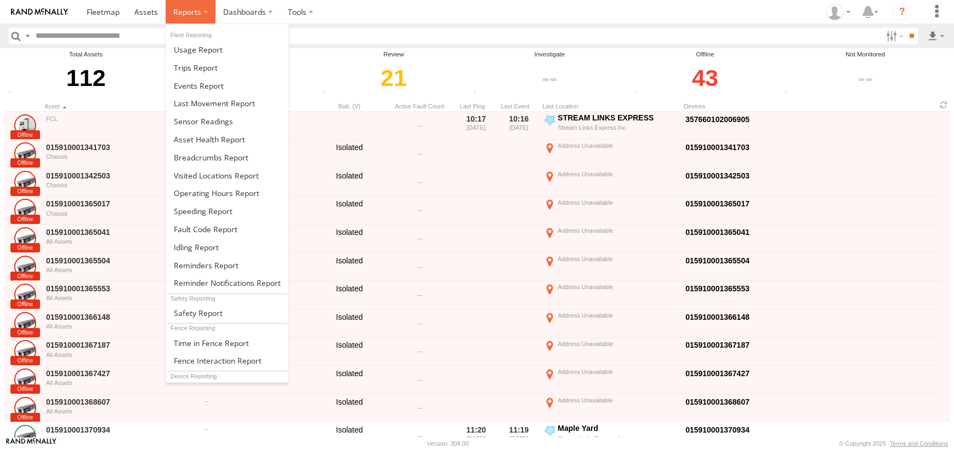  Describe the element at coordinates (86, 78) in the screenshot. I see `div: 112` at that location.